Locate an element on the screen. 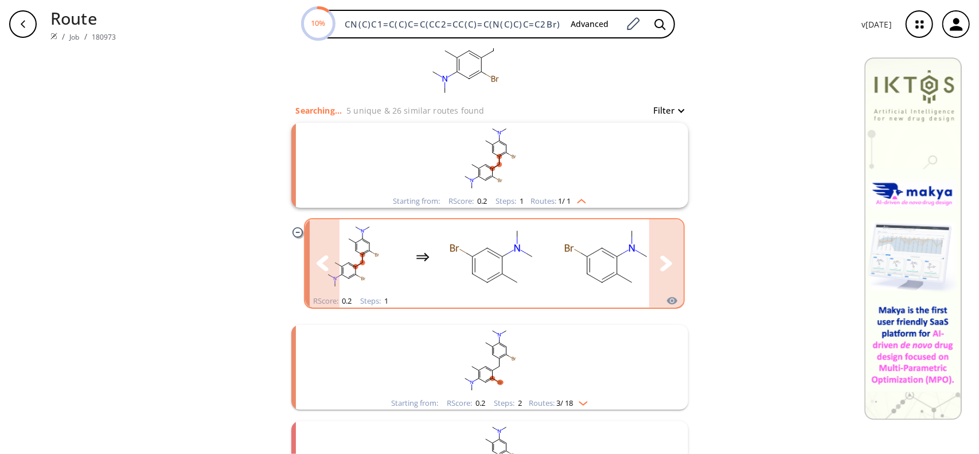  span: 3 / 18 is located at coordinates (564, 403).